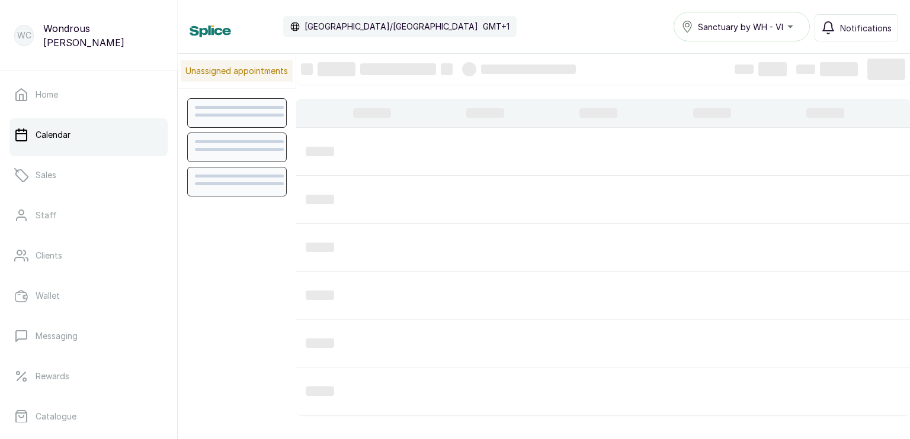 The height and width of the screenshot is (439, 910). I want to click on p: Messaging, so click(56, 336).